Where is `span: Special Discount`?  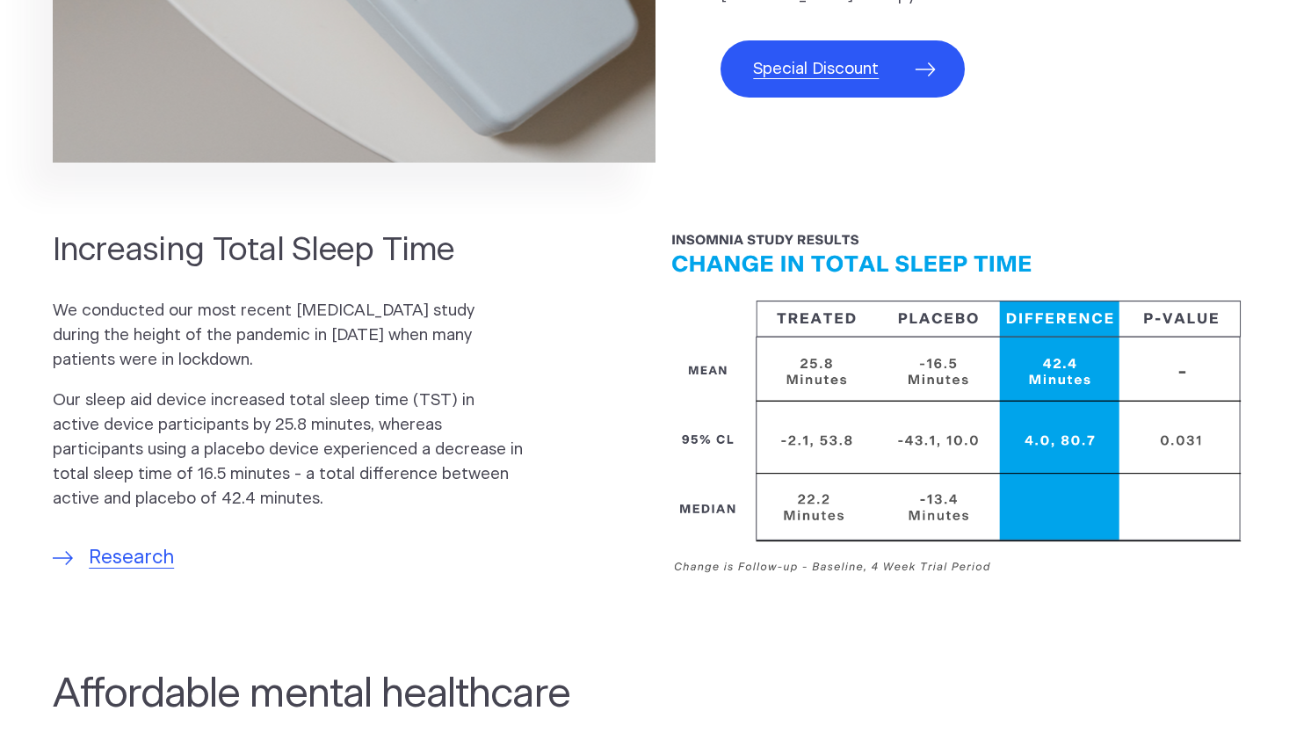 span: Special Discount is located at coordinates (816, 69).